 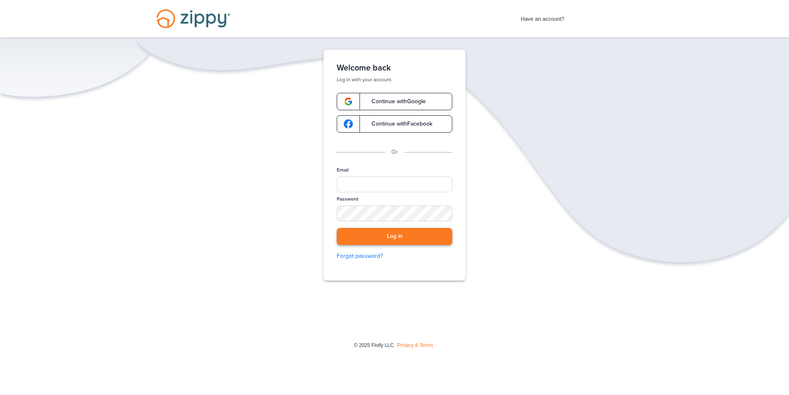 What do you see at coordinates (395, 80) in the screenshot?
I see `p: Log in with your account.` at bounding box center [395, 80].